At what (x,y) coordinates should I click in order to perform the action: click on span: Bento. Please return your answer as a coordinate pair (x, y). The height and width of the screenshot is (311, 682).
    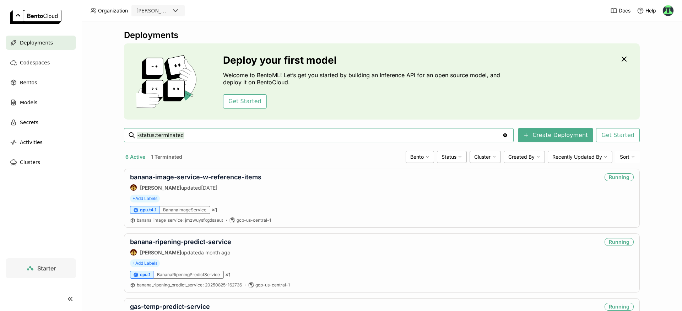
    Looking at the image, I should click on (417, 157).